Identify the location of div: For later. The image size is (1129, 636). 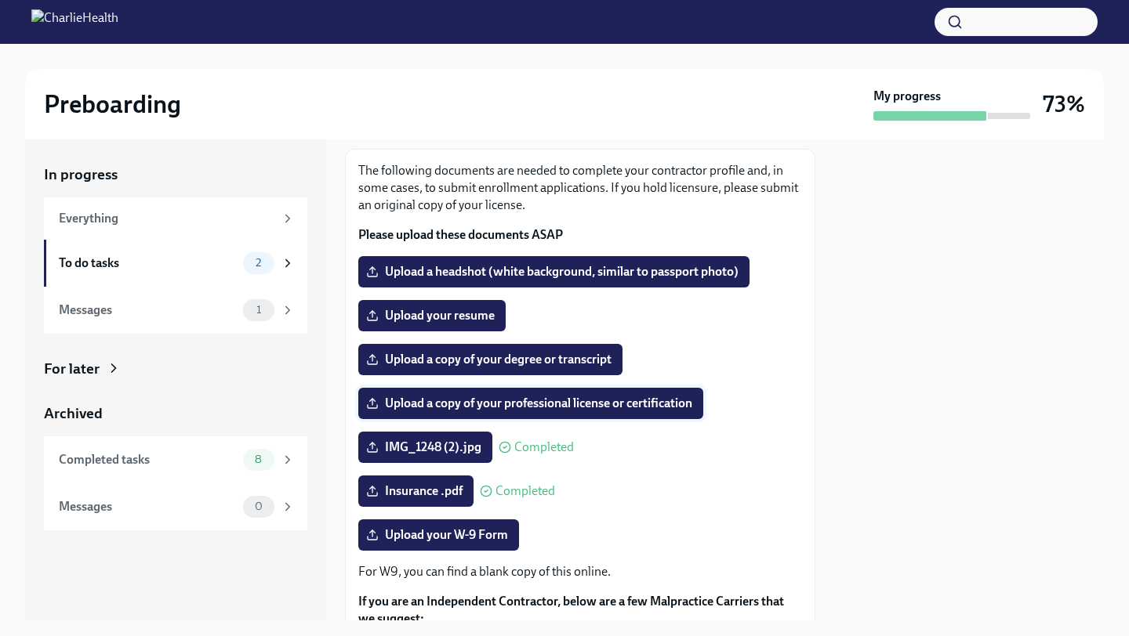
(71, 369).